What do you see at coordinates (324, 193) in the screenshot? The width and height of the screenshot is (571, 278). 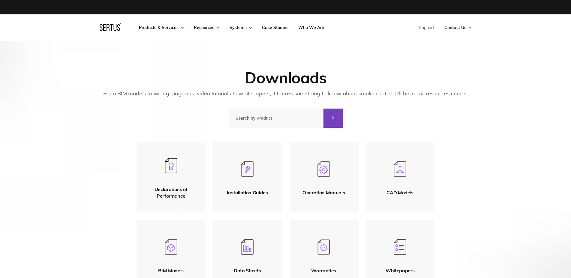 I see `div: Operation Manuals` at bounding box center [324, 193].